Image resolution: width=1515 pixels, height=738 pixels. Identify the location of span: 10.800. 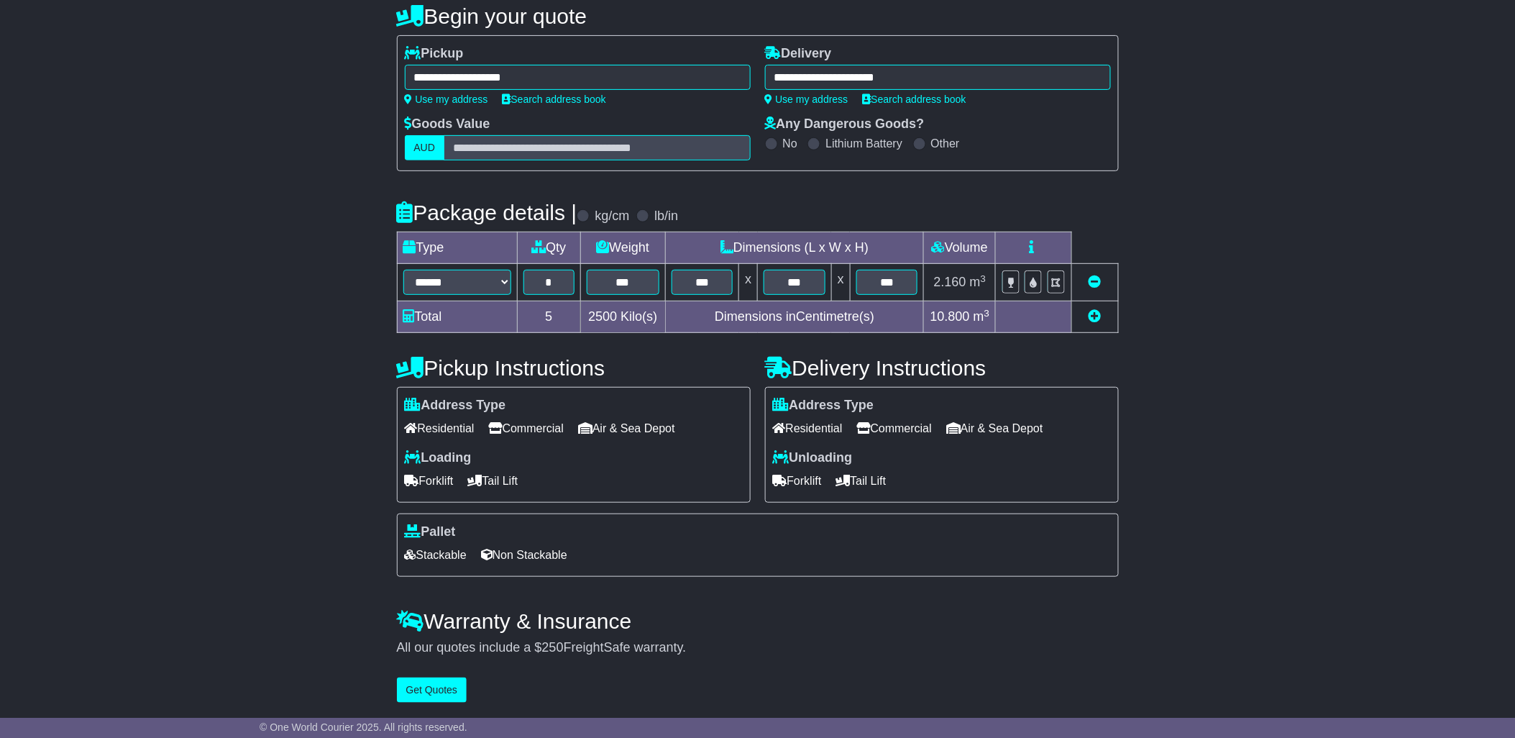
(950, 316).